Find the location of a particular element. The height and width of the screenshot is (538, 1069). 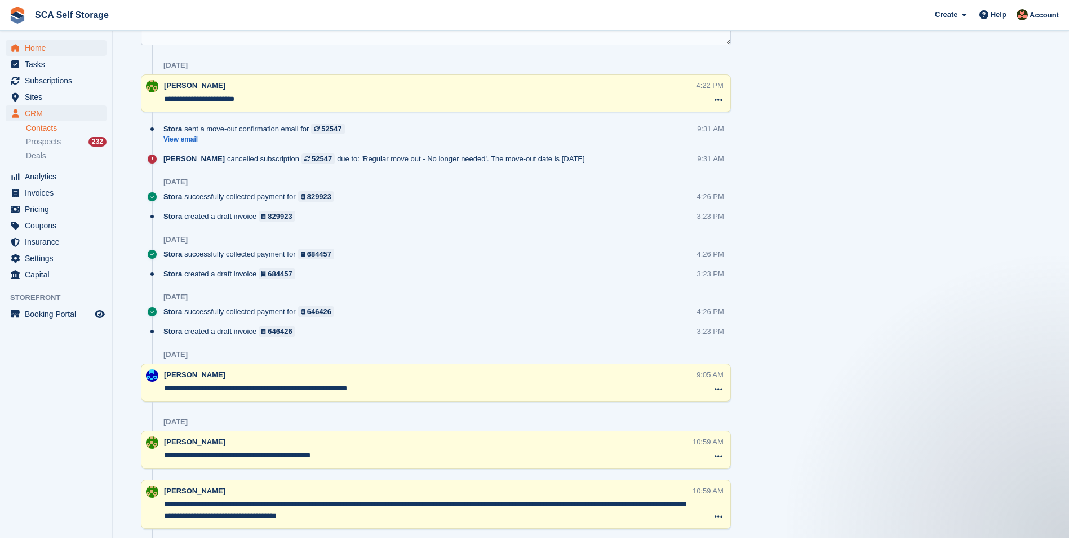

span: Subscriptions is located at coordinates (59, 81).